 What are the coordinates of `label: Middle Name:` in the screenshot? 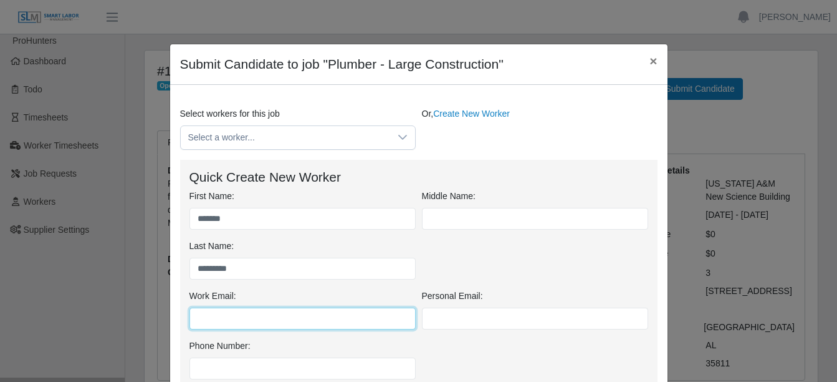 It's located at (449, 196).